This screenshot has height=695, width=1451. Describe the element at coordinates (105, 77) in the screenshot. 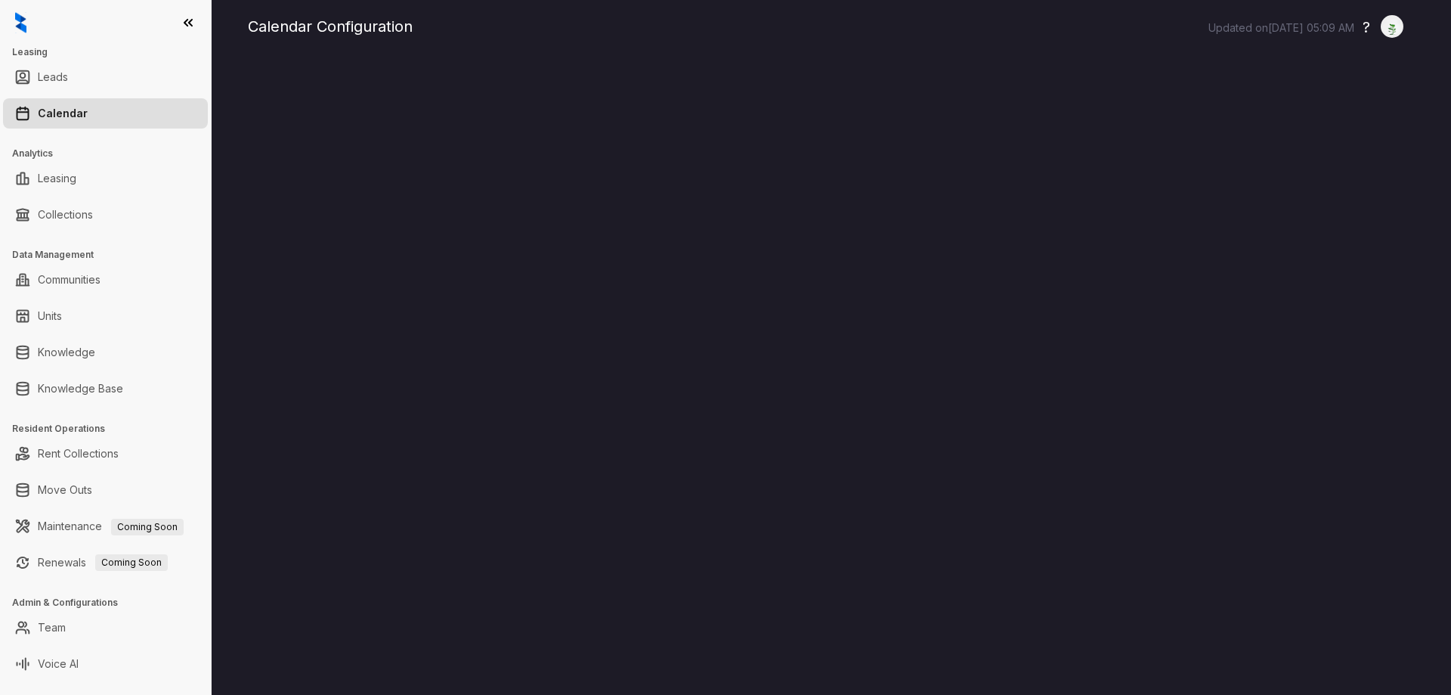

I see `li: Leads` at that location.